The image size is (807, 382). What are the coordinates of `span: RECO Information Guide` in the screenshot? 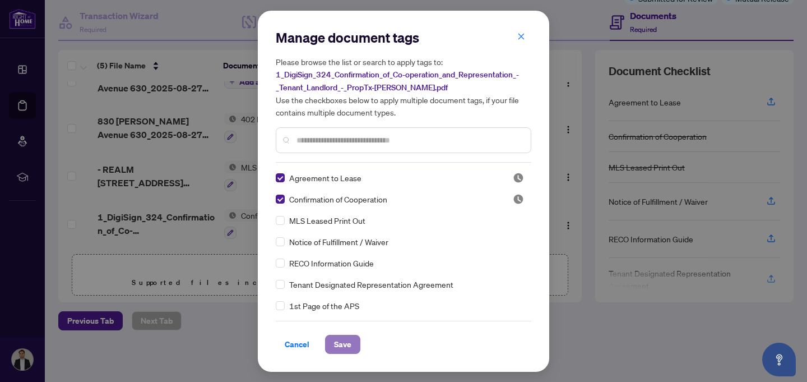 It's located at (331, 263).